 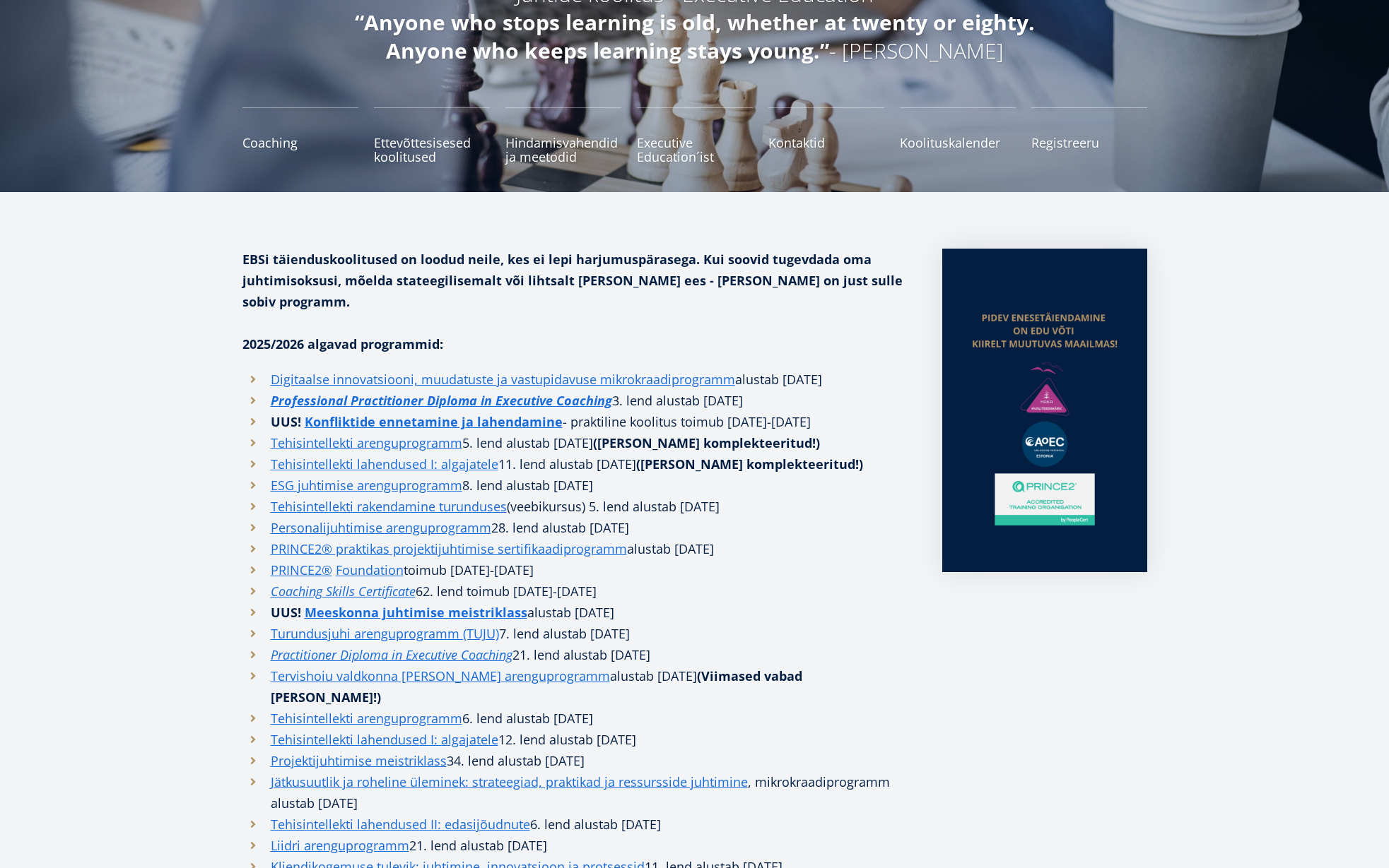 I want to click on a: PRINCE2® praktikas projektijuhtimise sertifikaadiprogramm, so click(x=449, y=549).